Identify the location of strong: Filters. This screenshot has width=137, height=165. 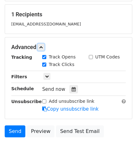
(19, 77).